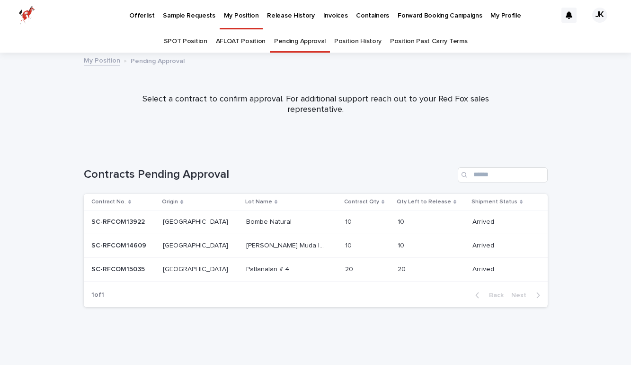 The image size is (631, 365). What do you see at coordinates (102, 60) in the screenshot?
I see `a: My Position` at bounding box center [102, 60].